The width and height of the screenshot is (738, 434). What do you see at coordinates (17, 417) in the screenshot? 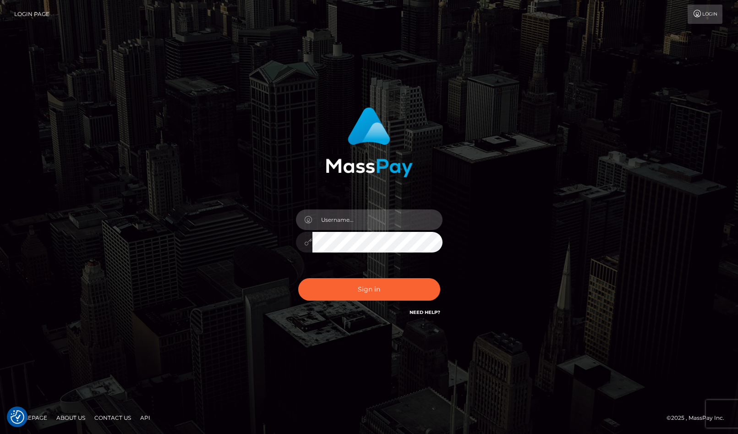
I see `button: Consent Preferences` at bounding box center [17, 417].